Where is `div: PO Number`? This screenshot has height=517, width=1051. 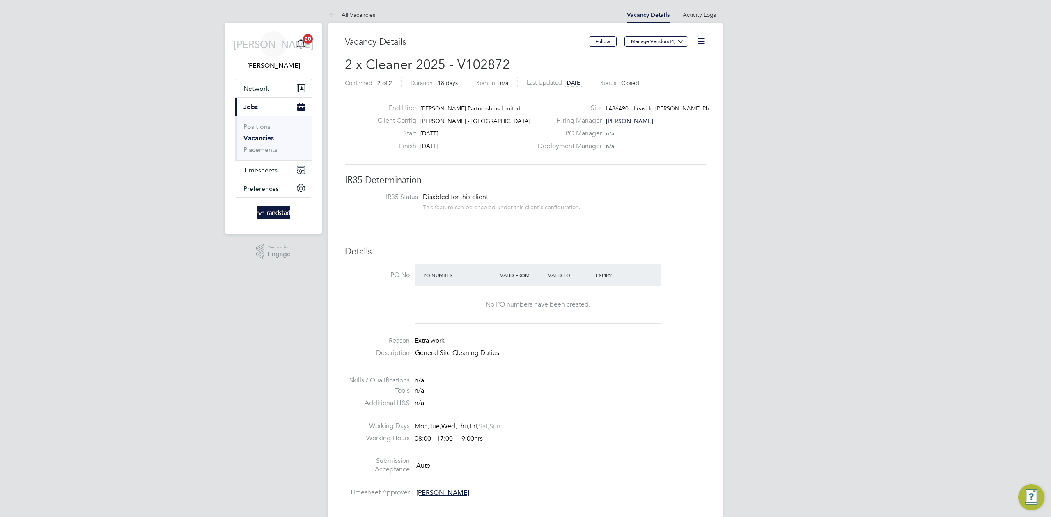
div: PO Number is located at coordinates (459, 275).